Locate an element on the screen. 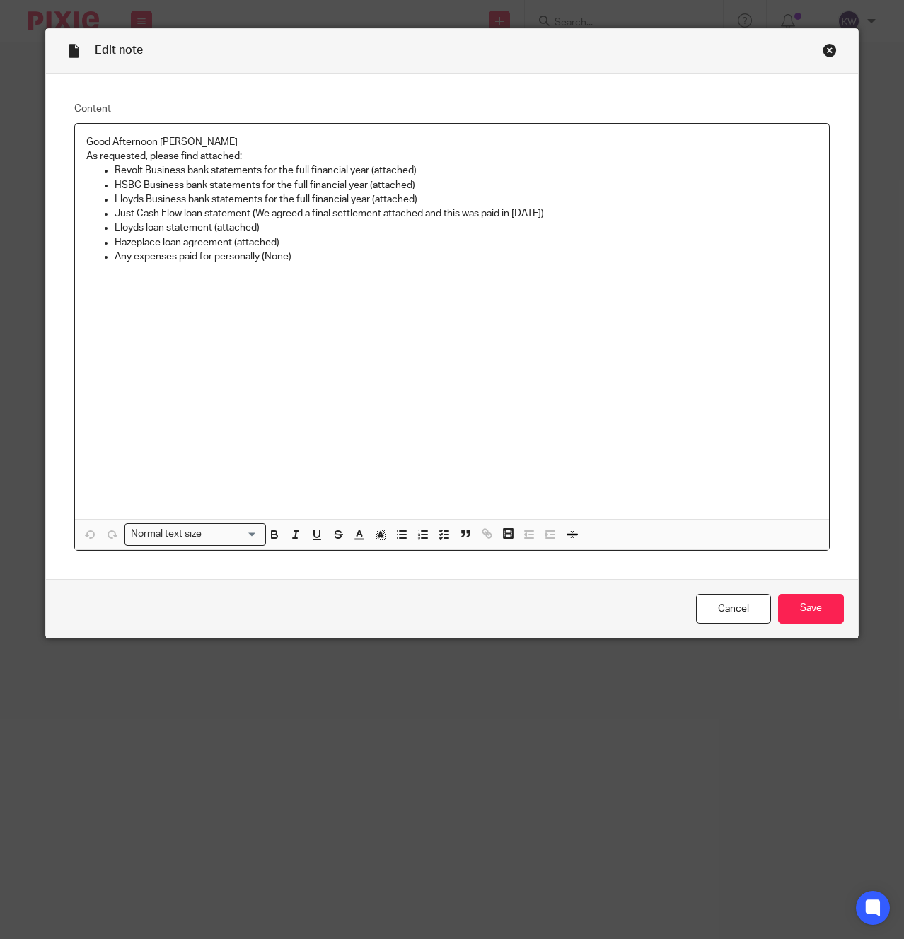 Image resolution: width=904 pixels, height=939 pixels. span: Edit note is located at coordinates (119, 50).